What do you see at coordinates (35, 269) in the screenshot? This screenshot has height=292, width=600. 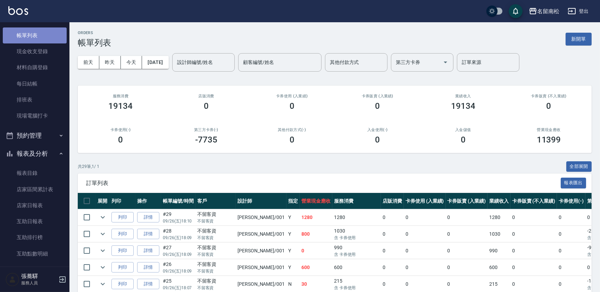 I see `a: 營業統計分析表` at bounding box center [35, 269].